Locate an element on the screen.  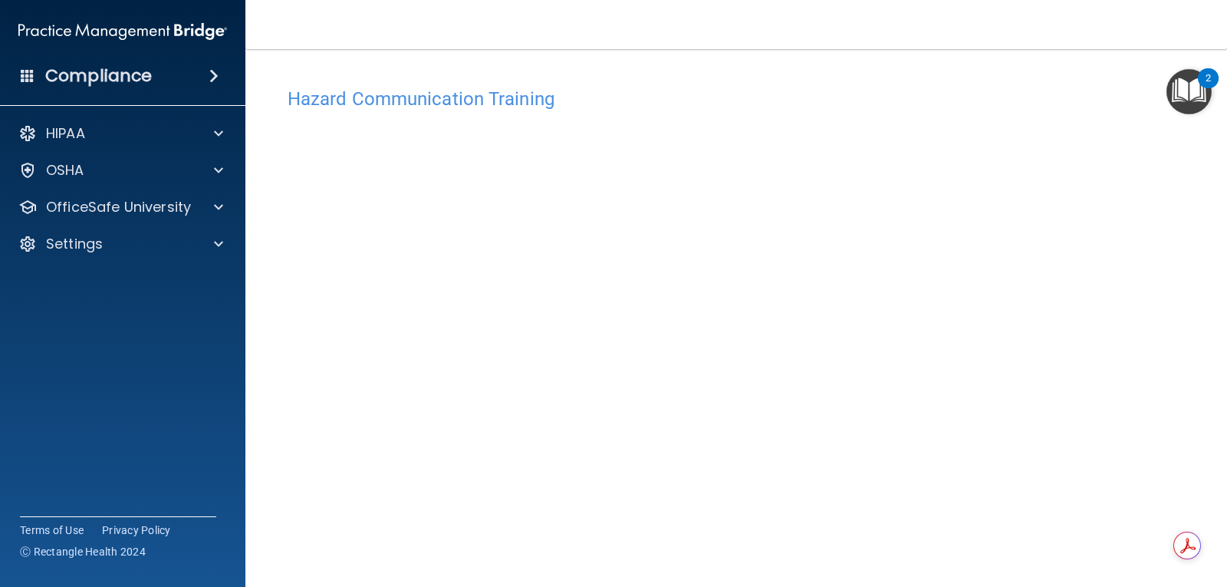
img: PMB logo is located at coordinates (123, 31).